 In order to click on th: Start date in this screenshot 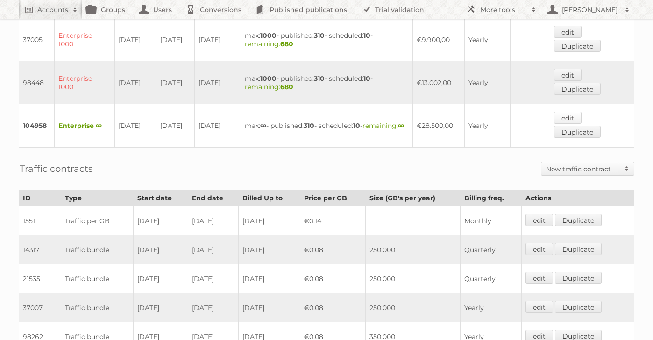, I will do `click(161, 198)`.